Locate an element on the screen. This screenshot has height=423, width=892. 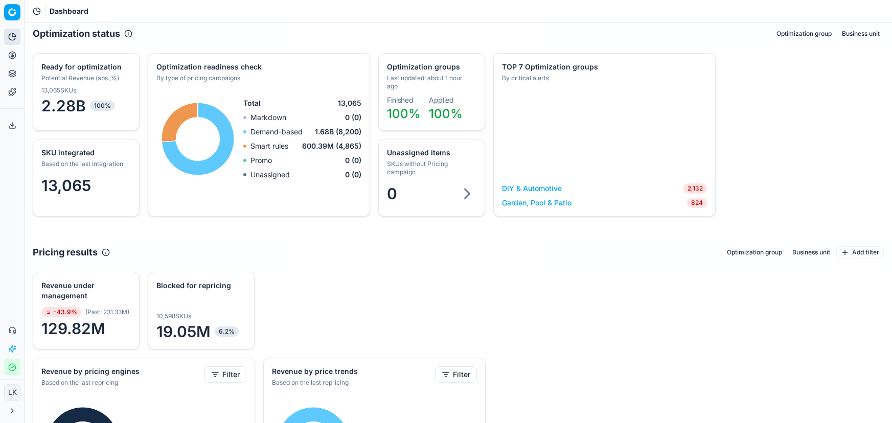
span: 19.05M is located at coordinates (201, 332).